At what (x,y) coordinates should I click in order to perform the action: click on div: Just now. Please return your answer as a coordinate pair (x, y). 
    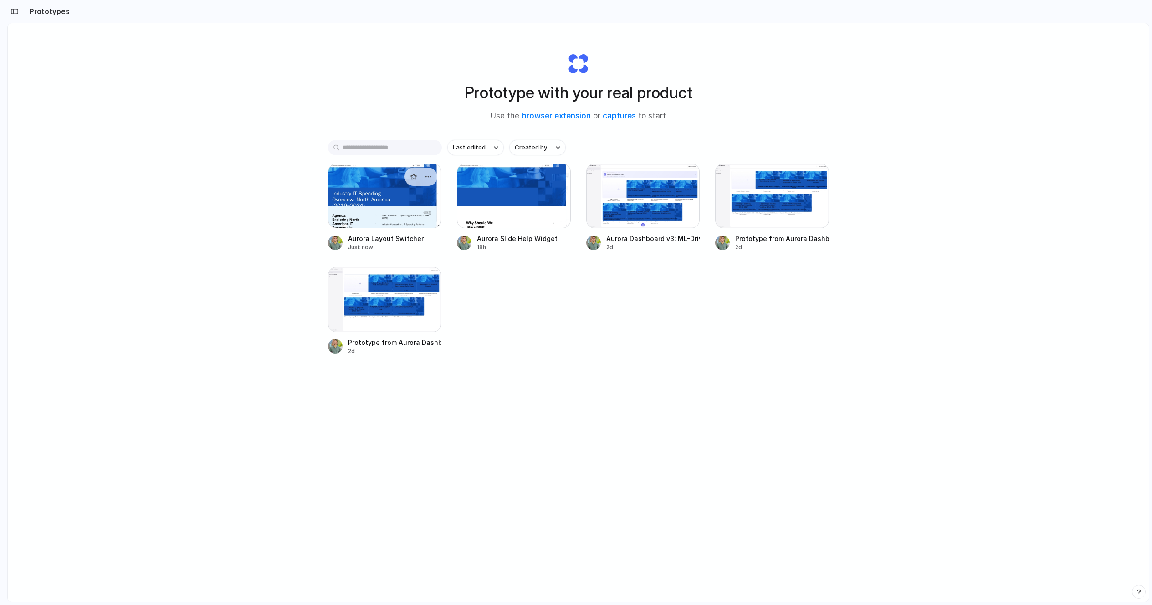
    Looking at the image, I should click on (386, 247).